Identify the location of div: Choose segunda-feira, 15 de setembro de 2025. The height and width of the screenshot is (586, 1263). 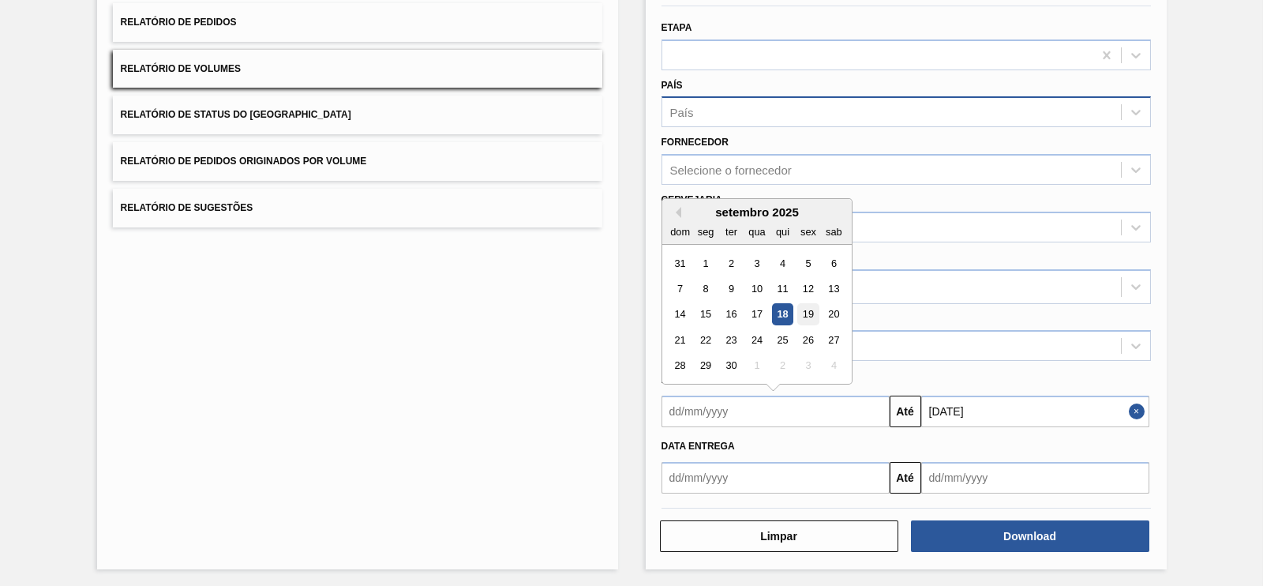
(705, 314).